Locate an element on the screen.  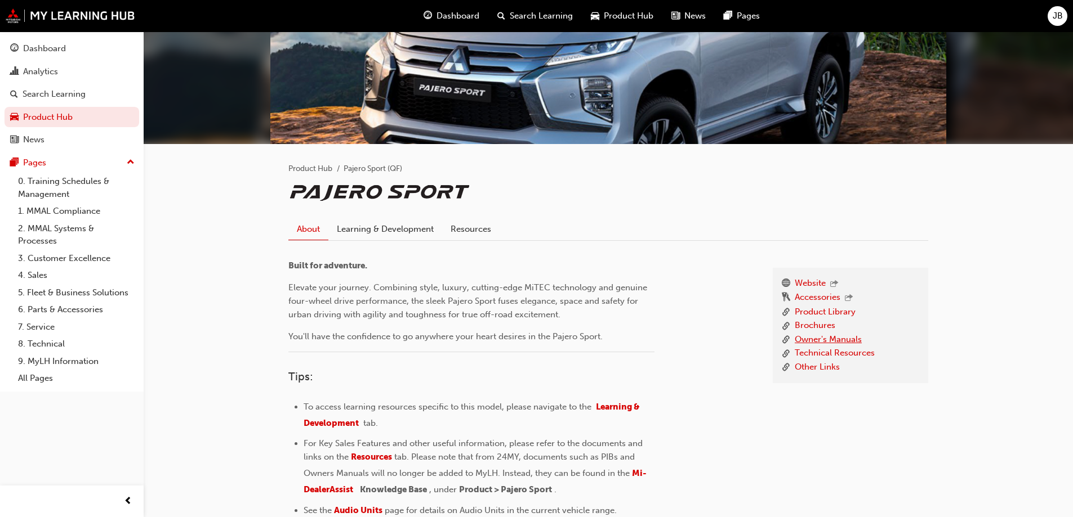
div: Pages is located at coordinates (34, 163).